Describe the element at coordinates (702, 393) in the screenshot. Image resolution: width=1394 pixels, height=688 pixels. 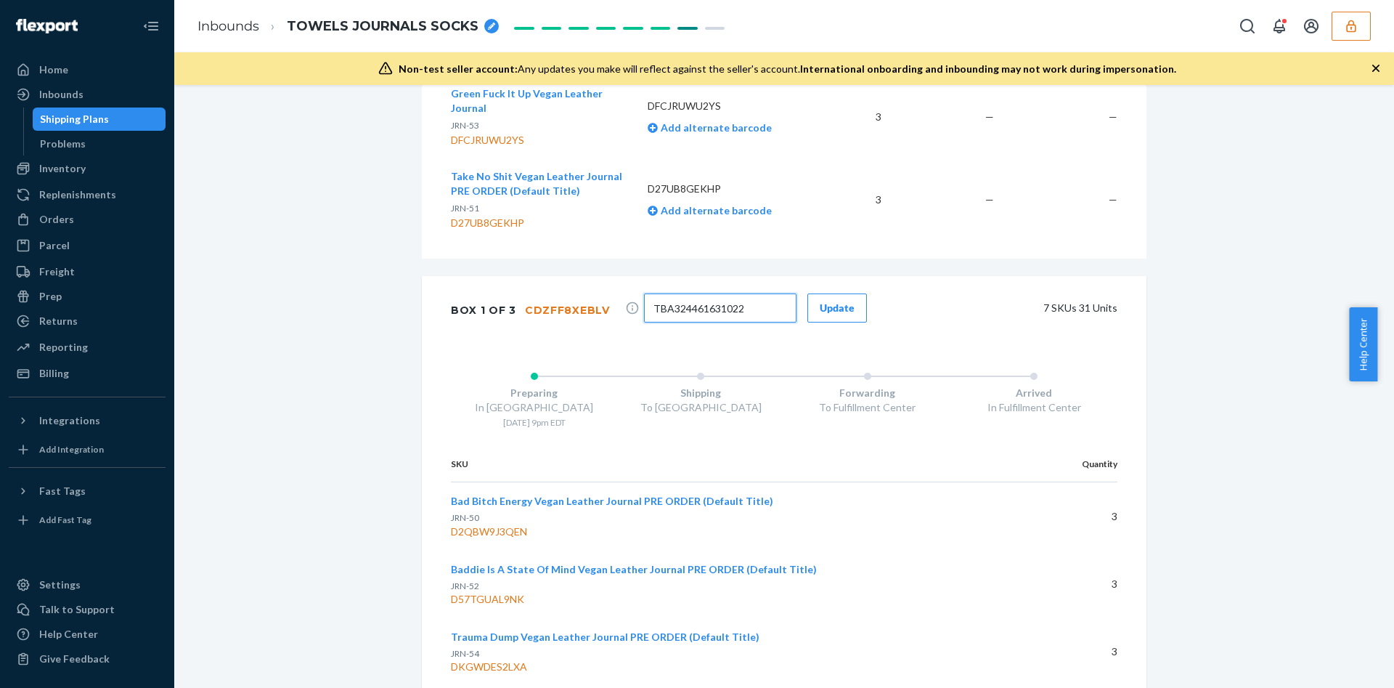
I see `div: Shipping` at that location.